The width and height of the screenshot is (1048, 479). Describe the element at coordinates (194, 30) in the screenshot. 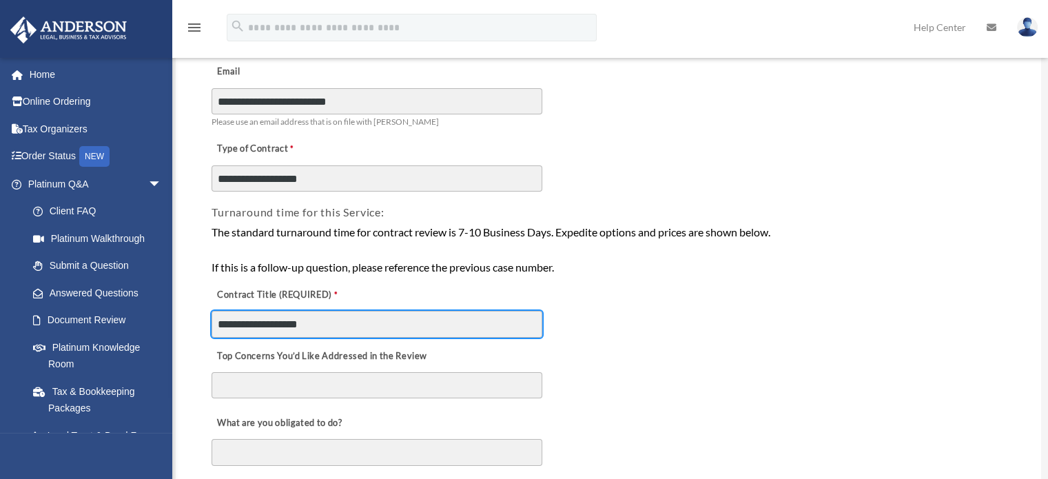

I see `a: menu` at that location.